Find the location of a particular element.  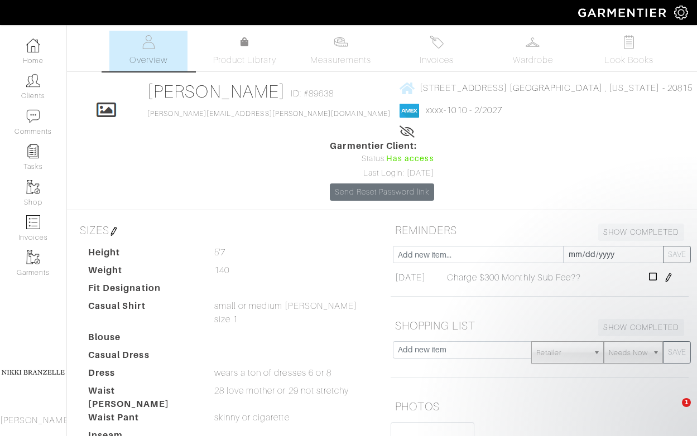

span: Invoices is located at coordinates (436, 60).